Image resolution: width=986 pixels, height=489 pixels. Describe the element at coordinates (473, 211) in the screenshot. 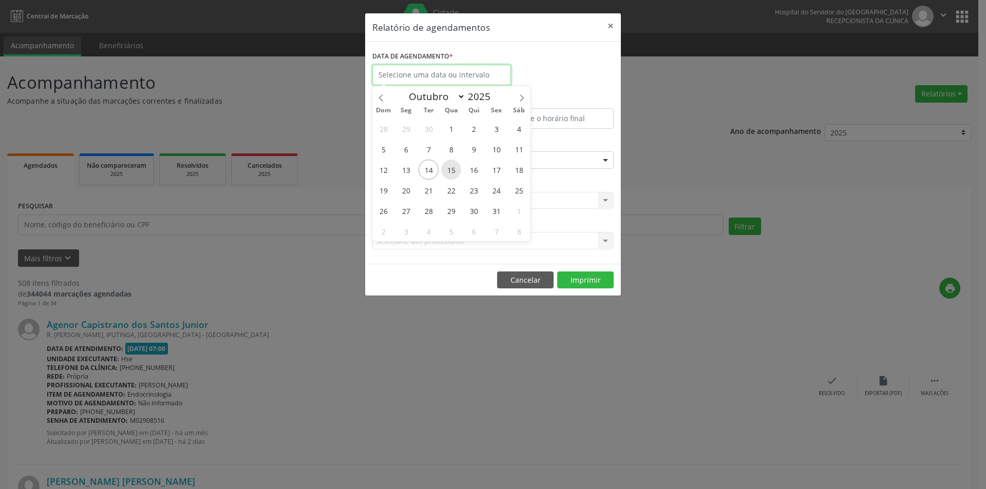

I see `span: Outubro 30, 2025` at that location.